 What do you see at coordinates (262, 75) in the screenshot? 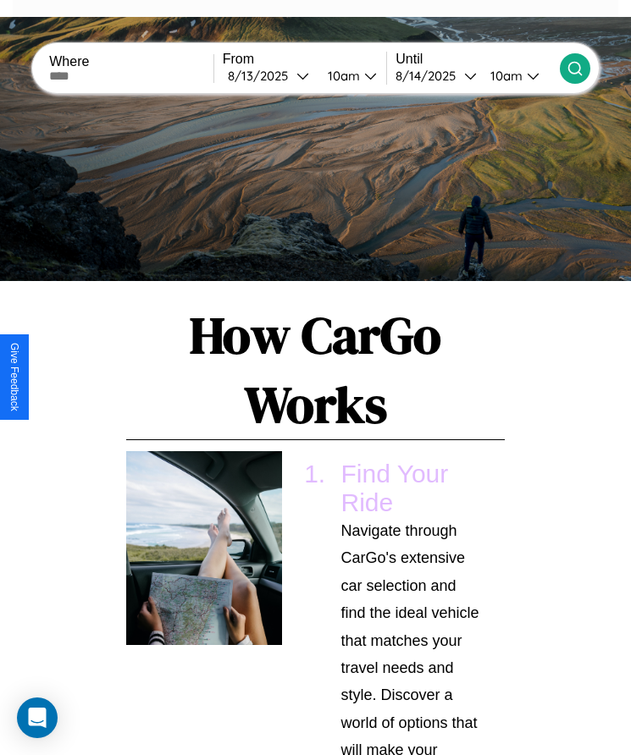
I see `div: 8 / 13 / 2025` at bounding box center [262, 75].